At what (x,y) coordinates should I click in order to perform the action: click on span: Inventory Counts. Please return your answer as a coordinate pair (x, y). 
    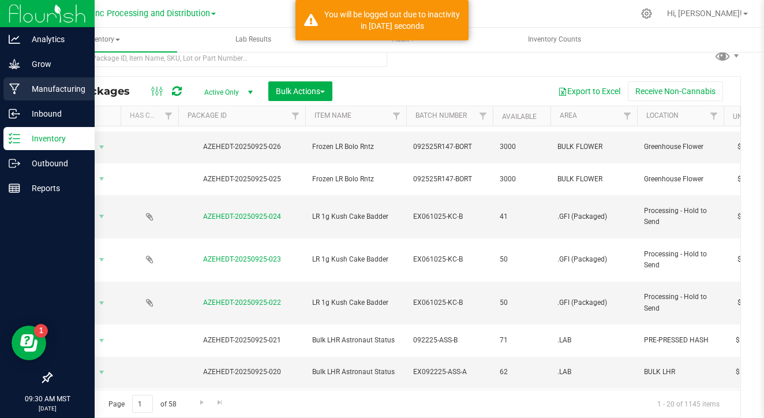
    Looking at the image, I should click on (554, 39).